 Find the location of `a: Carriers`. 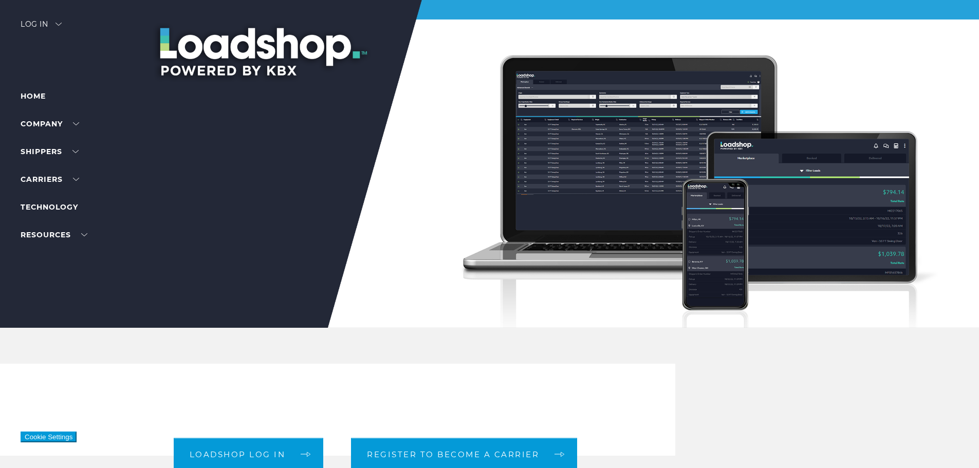

a: Carriers is located at coordinates (50, 179).